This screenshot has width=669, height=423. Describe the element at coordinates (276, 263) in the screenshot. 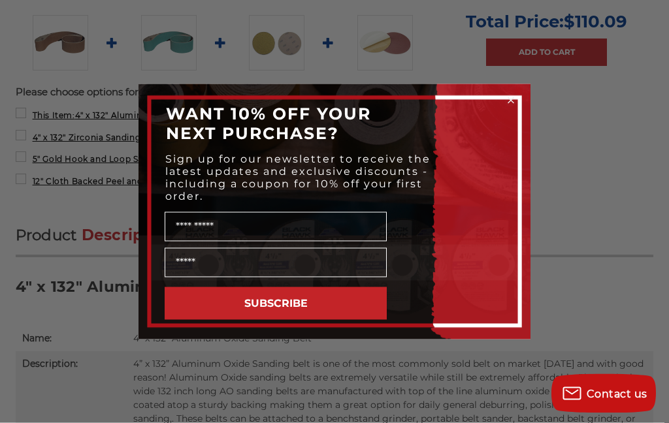

I see `input: Email` at that location.